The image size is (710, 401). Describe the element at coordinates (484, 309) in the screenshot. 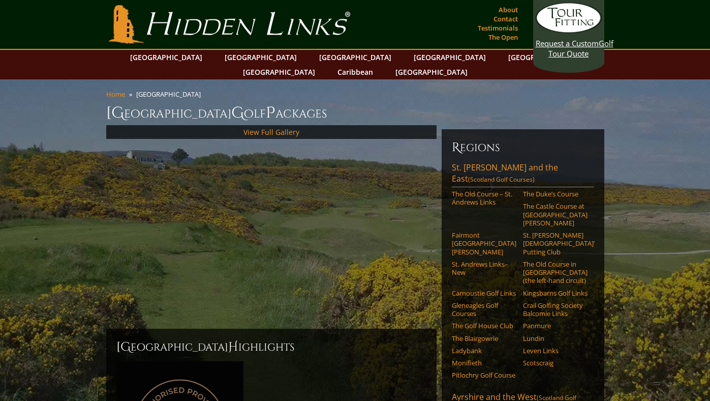

I see `a: Gleneagles Golf Courses` at that location.